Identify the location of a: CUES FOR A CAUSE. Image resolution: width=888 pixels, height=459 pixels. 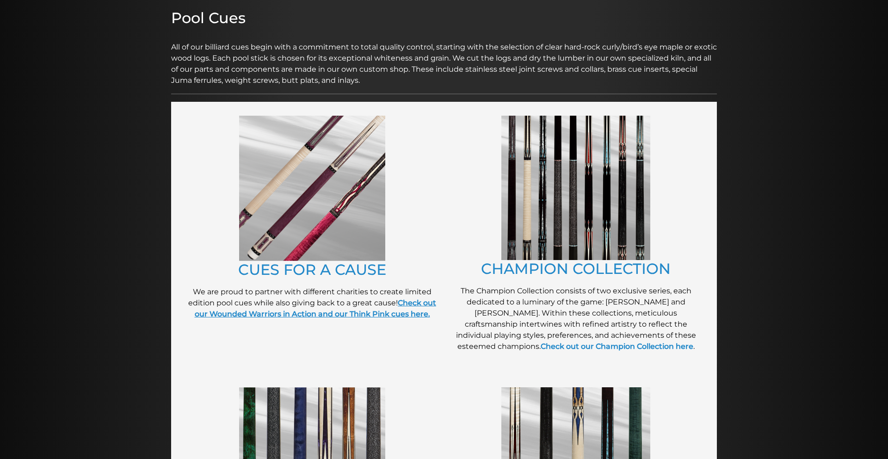
(312, 269).